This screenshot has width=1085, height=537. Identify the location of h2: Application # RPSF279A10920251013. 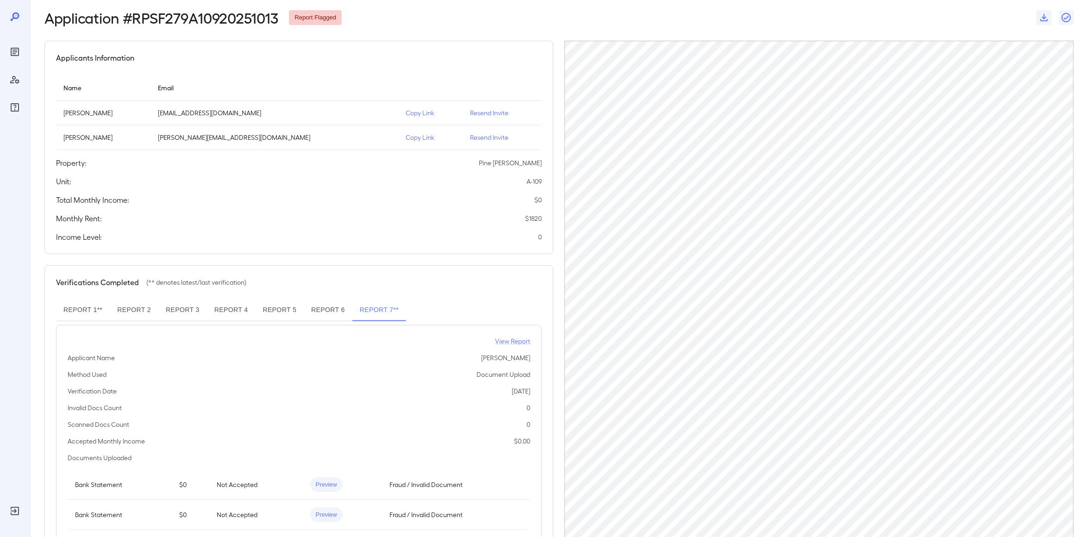
(161, 18).